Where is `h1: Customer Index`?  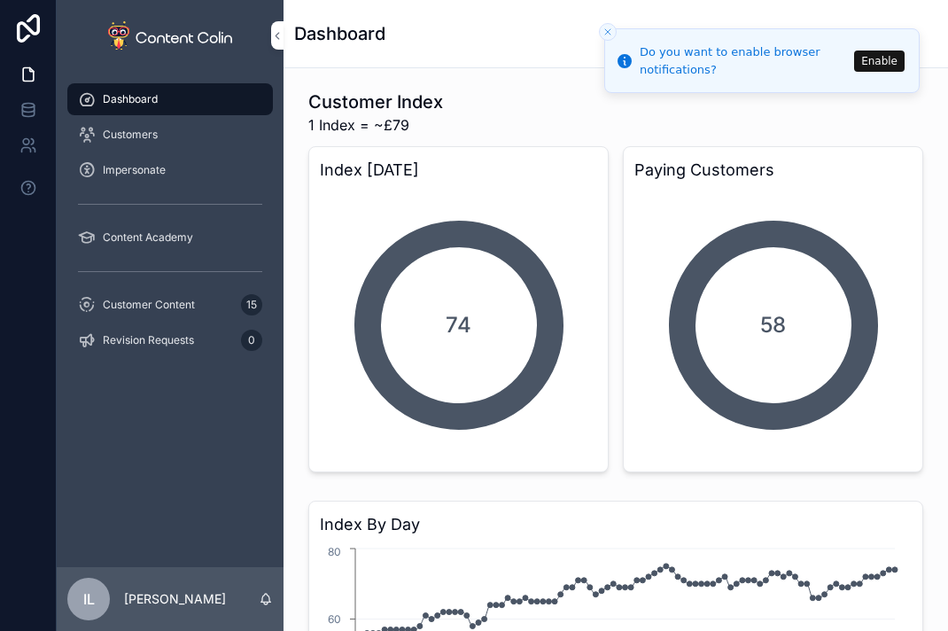
h1: Customer Index is located at coordinates (376, 102).